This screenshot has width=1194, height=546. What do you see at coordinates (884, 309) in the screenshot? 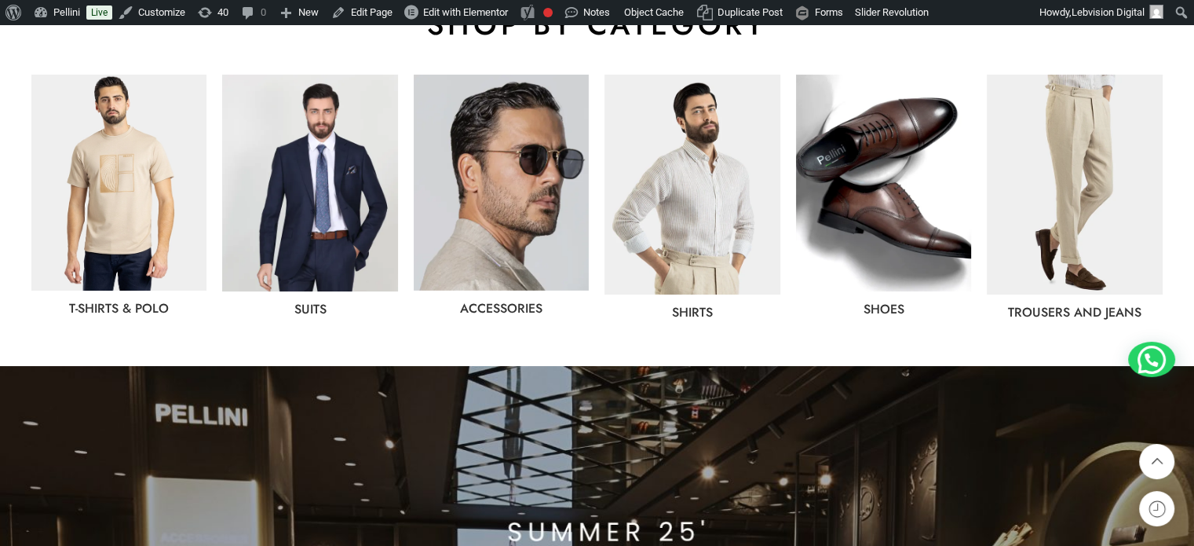
I see `a: shoes` at bounding box center [884, 309].